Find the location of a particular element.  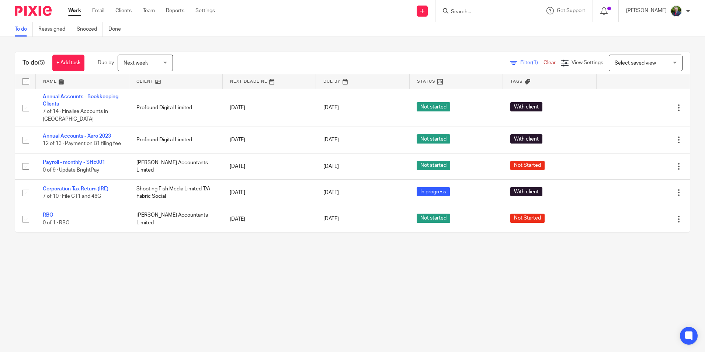

a: To do is located at coordinates (24, 29).